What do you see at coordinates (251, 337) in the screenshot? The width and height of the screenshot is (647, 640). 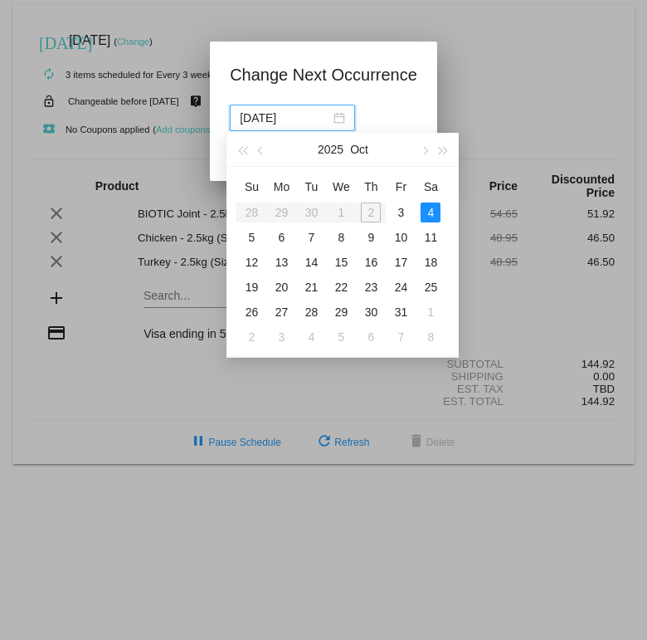 I see `td: 11/2/2025` at bounding box center [251, 337].